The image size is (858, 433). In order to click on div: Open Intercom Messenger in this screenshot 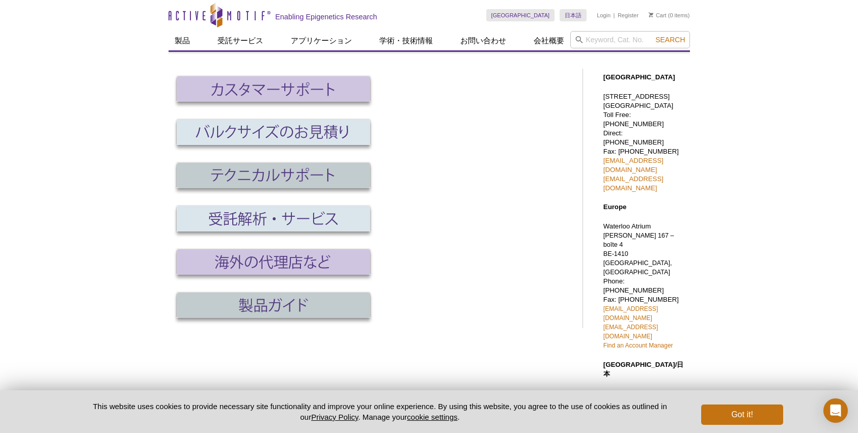, I will do `click(836, 411)`.